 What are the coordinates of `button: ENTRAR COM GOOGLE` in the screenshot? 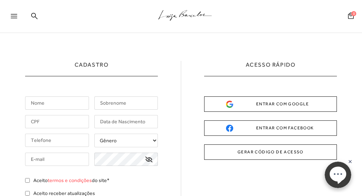 It's located at (270, 104).